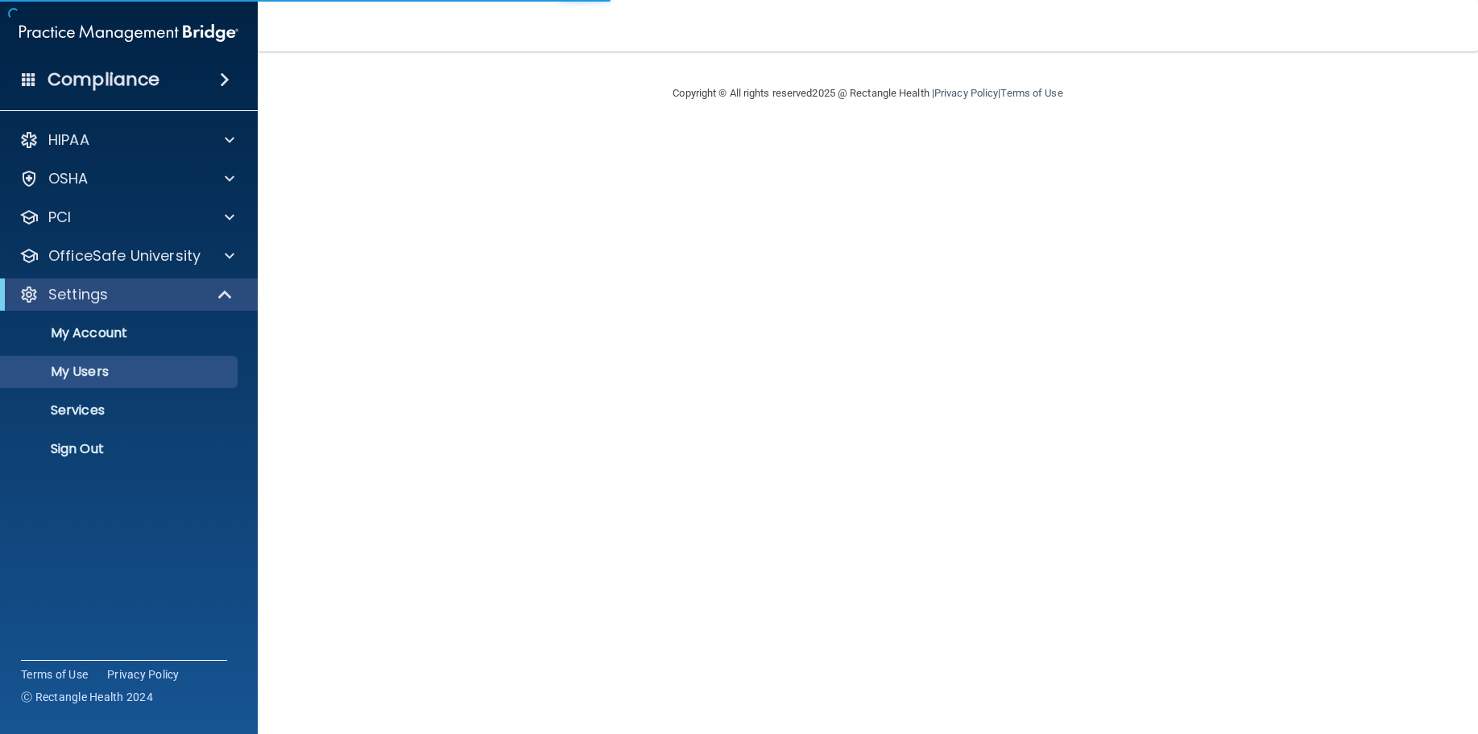 This screenshot has width=1478, height=734. Describe the element at coordinates (78, 295) in the screenshot. I see `p: Settings` at that location.